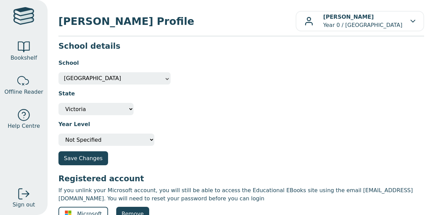  Describe the element at coordinates (241, 194) in the screenshot. I see `p: If you unlink your Microsoft account, you will still be able to access the Educational EBooks sit...` at that location.